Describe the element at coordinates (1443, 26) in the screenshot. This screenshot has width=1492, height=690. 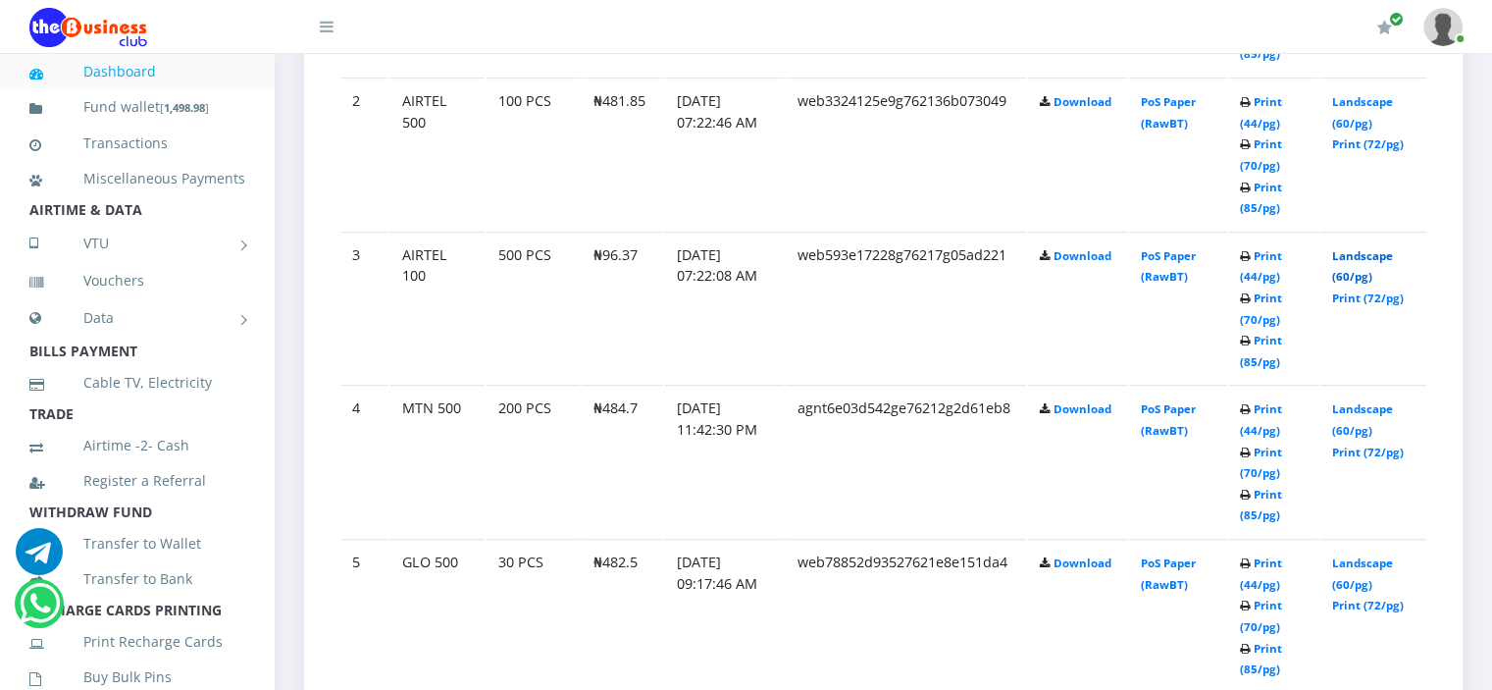
I see `img: User` at that location.